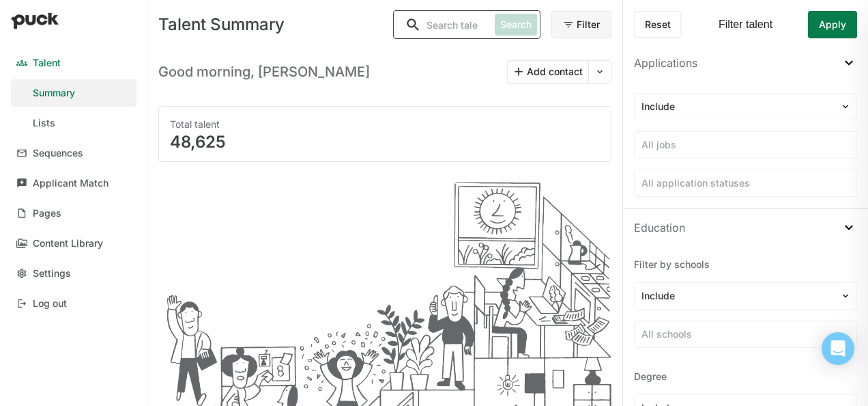 The width and height of the screenshot is (868, 406). What do you see at coordinates (582, 25) in the screenshot?
I see `button: Filter` at bounding box center [582, 25].